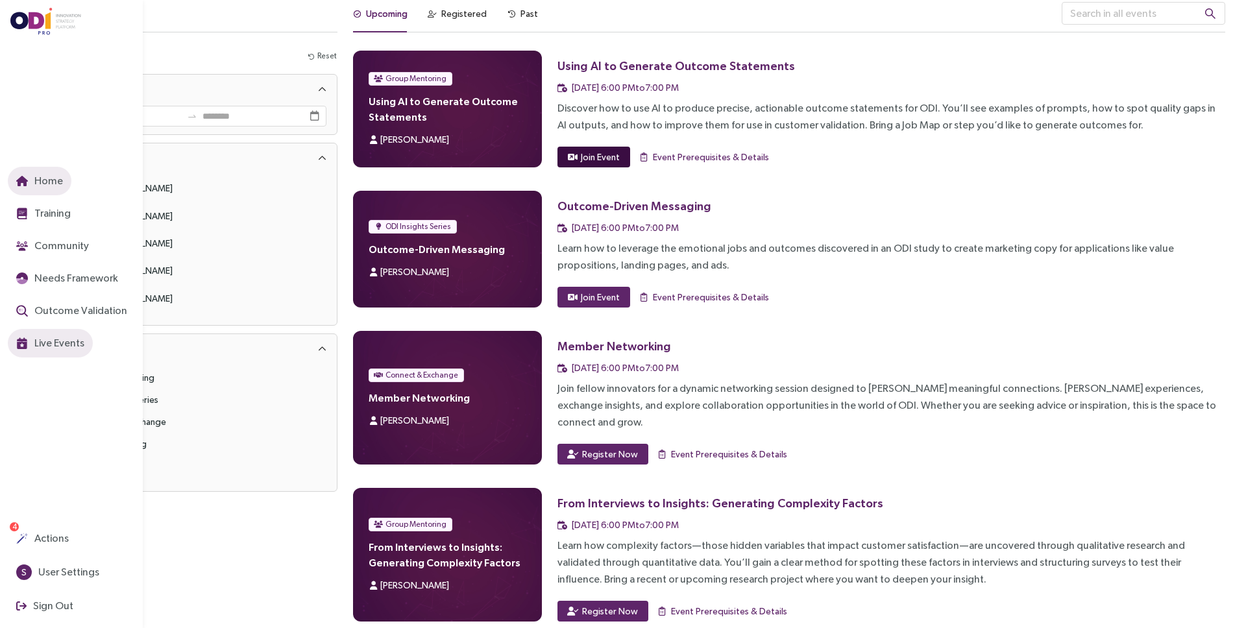 The image size is (1246, 628). Describe the element at coordinates (1211, 13) in the screenshot. I see `button: search` at that location.